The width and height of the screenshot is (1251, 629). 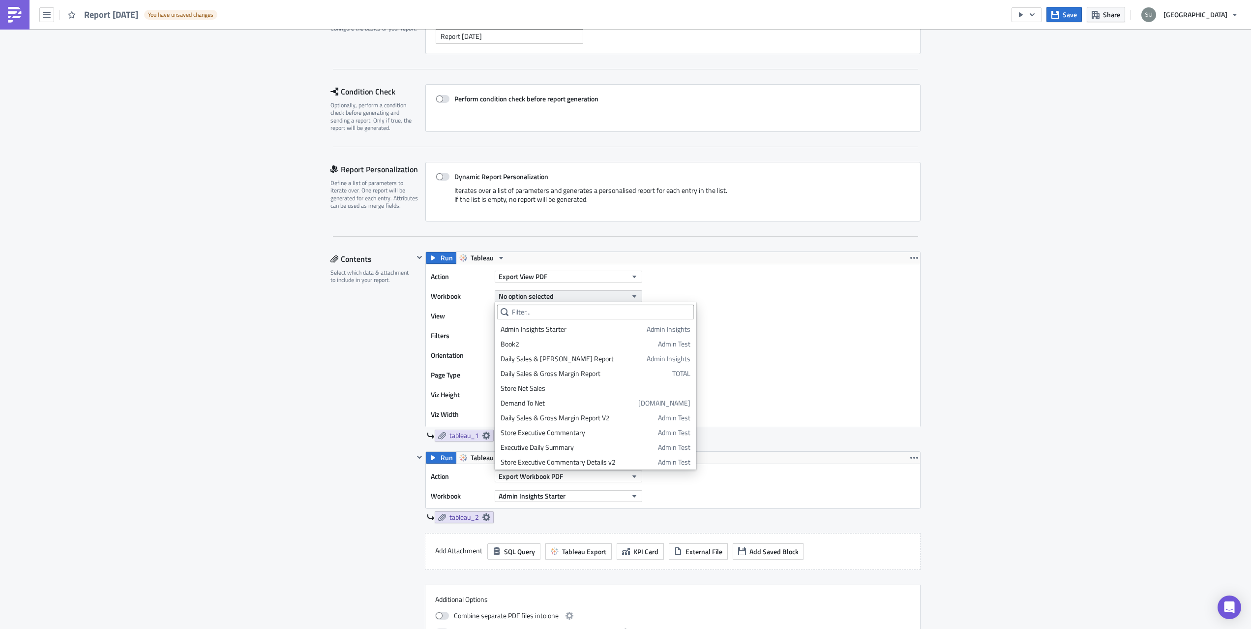 What do you see at coordinates (698, 551) in the screenshot?
I see `button: External File` at bounding box center [698, 551].